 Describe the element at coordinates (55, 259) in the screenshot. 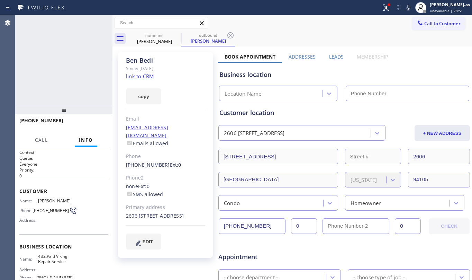

I see `span: 4B2.Paid Viking Repair Service` at that location.